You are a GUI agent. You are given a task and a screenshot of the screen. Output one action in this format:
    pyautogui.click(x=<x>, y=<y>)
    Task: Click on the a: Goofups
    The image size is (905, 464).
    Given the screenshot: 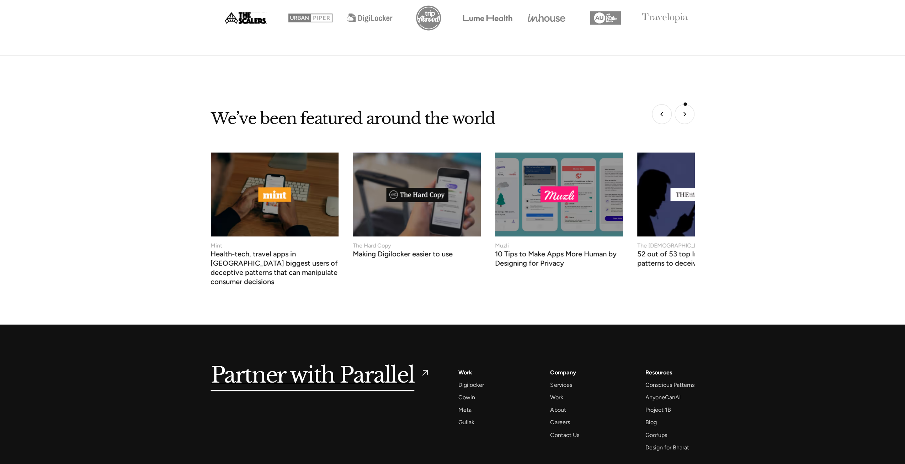 What is the action you would take?
    pyautogui.click(x=656, y=435)
    